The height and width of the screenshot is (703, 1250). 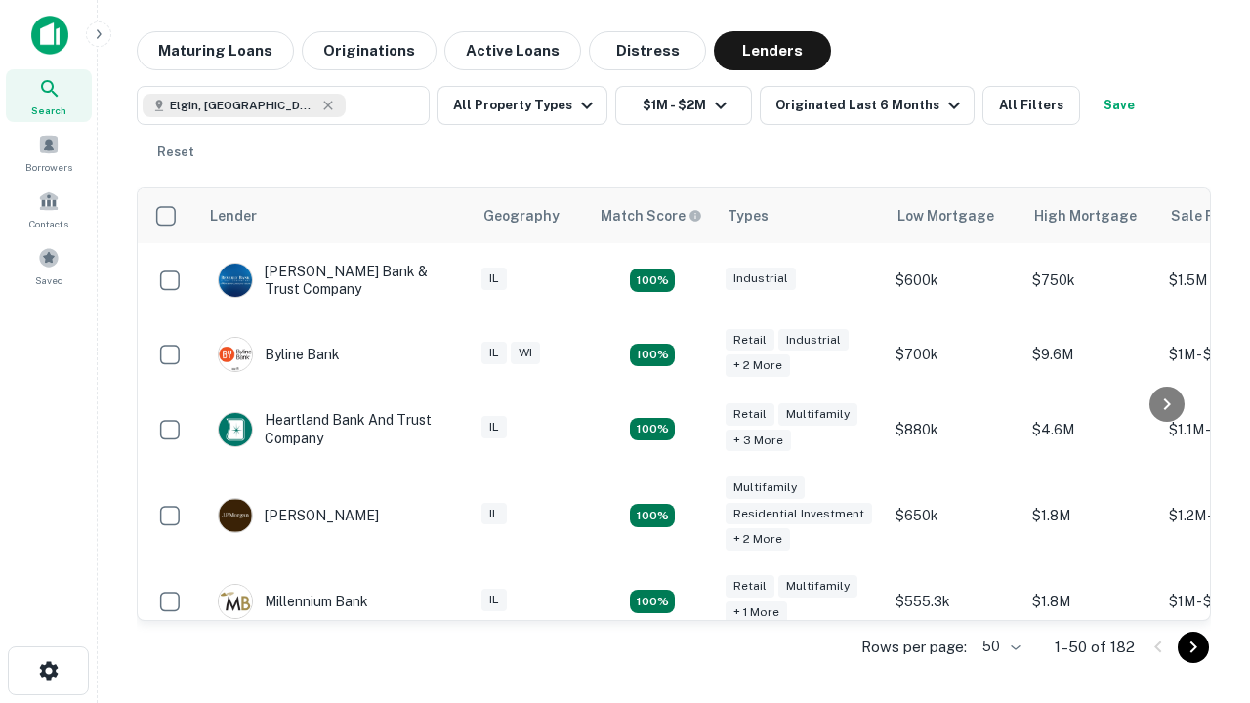 What do you see at coordinates (1090, 280) in the screenshot?
I see `td: $750k` at bounding box center [1090, 280].